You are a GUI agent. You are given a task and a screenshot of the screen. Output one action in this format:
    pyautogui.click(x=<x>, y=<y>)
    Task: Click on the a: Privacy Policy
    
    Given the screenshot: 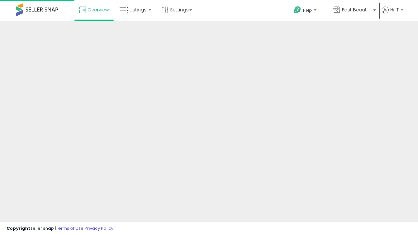 What is the action you would take?
    pyautogui.click(x=99, y=228)
    